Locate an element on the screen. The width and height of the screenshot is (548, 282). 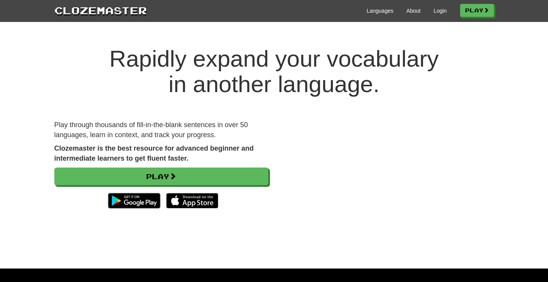
a: Languages is located at coordinates (380, 11).